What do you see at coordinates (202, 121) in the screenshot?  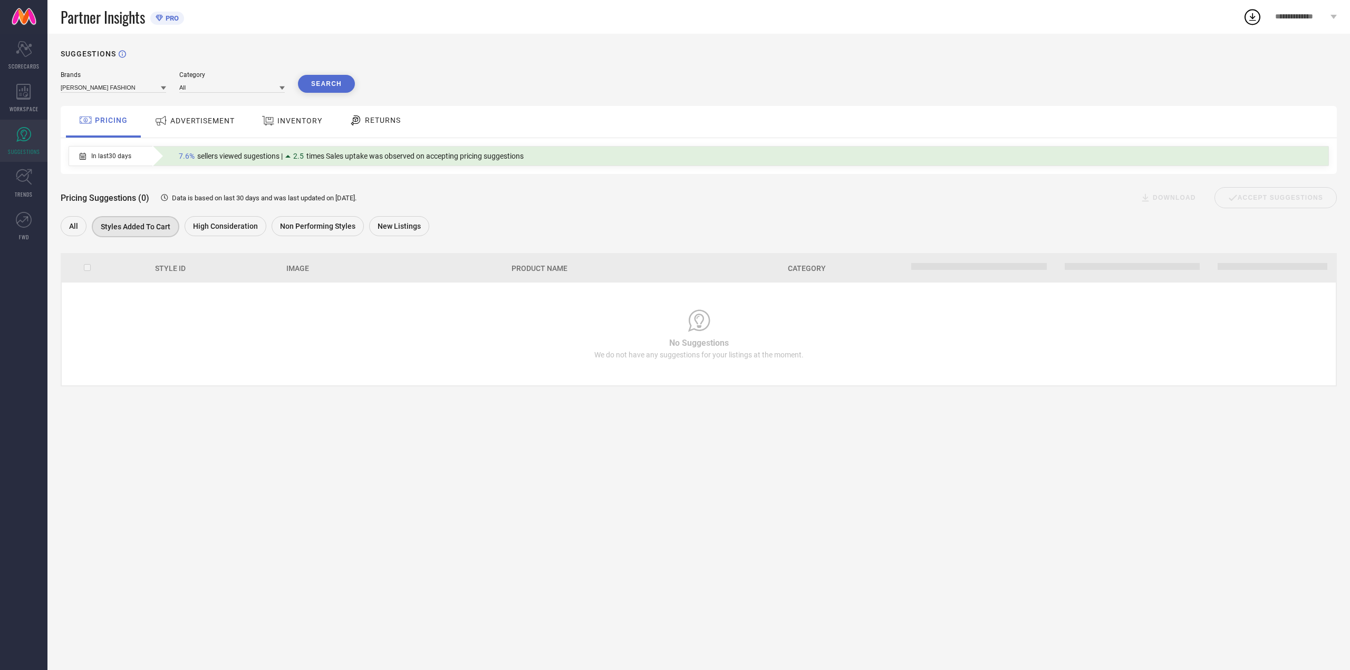 I see `span: ADVERTISEMENT` at bounding box center [202, 121].